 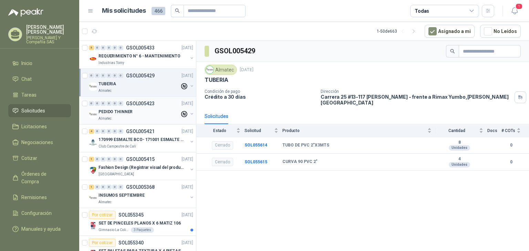 What do you see at coordinates (40, 63) in the screenshot?
I see `a: Inicio` at bounding box center [40, 63].